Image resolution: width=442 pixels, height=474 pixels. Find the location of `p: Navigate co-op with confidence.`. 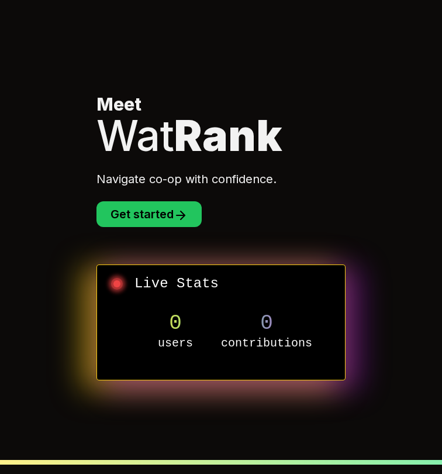

p: Navigate co-op with confidence. is located at coordinates (221, 179).